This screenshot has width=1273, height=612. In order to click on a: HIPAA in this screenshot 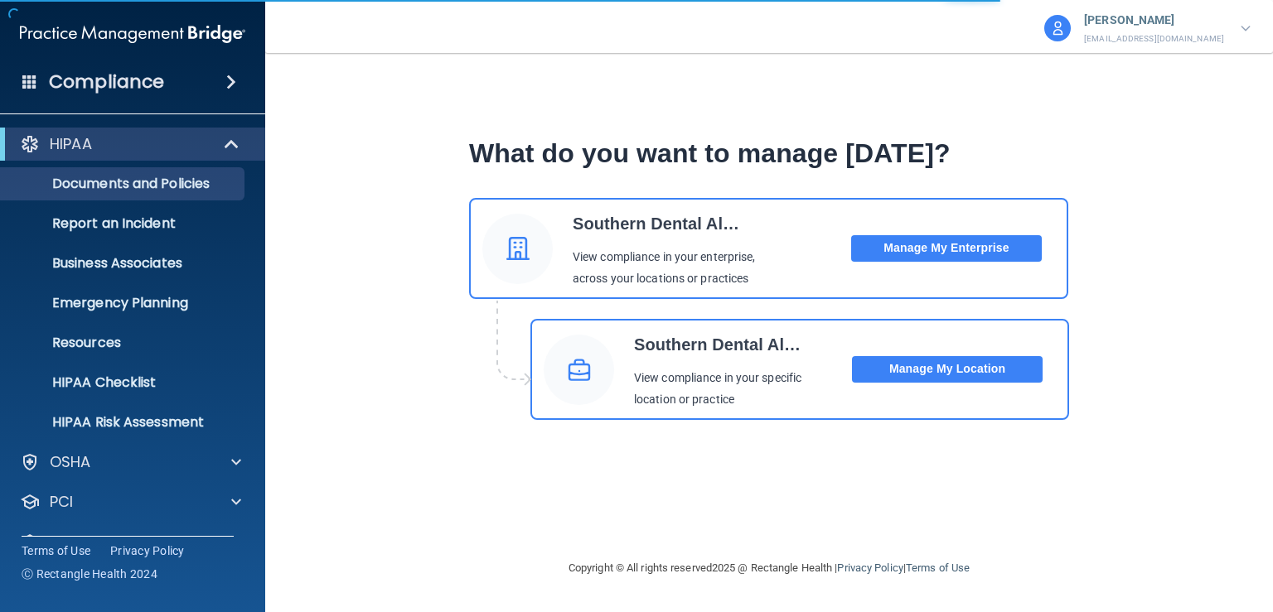, I will do `click(130, 144)`.